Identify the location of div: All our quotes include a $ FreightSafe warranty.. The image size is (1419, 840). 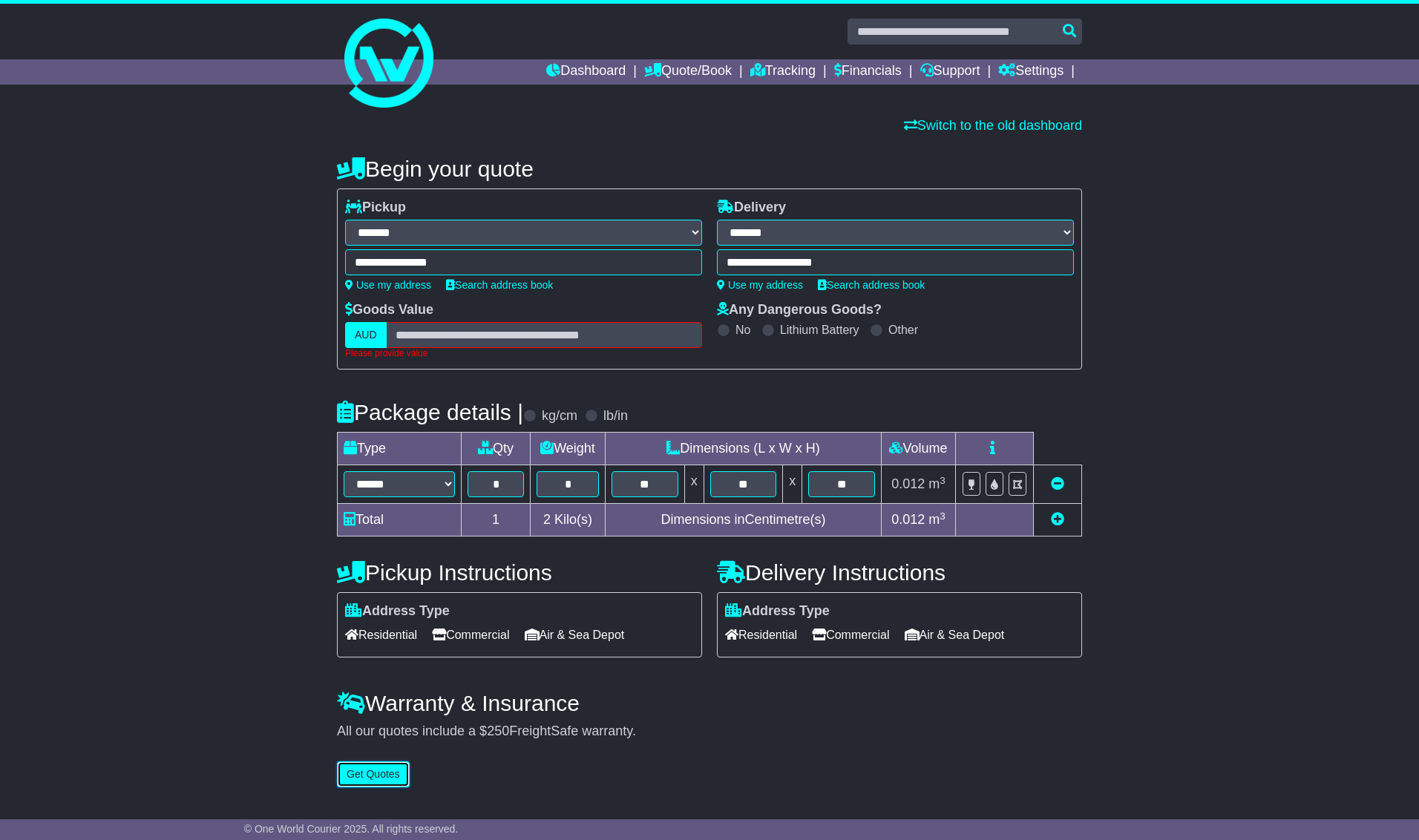
(709, 732).